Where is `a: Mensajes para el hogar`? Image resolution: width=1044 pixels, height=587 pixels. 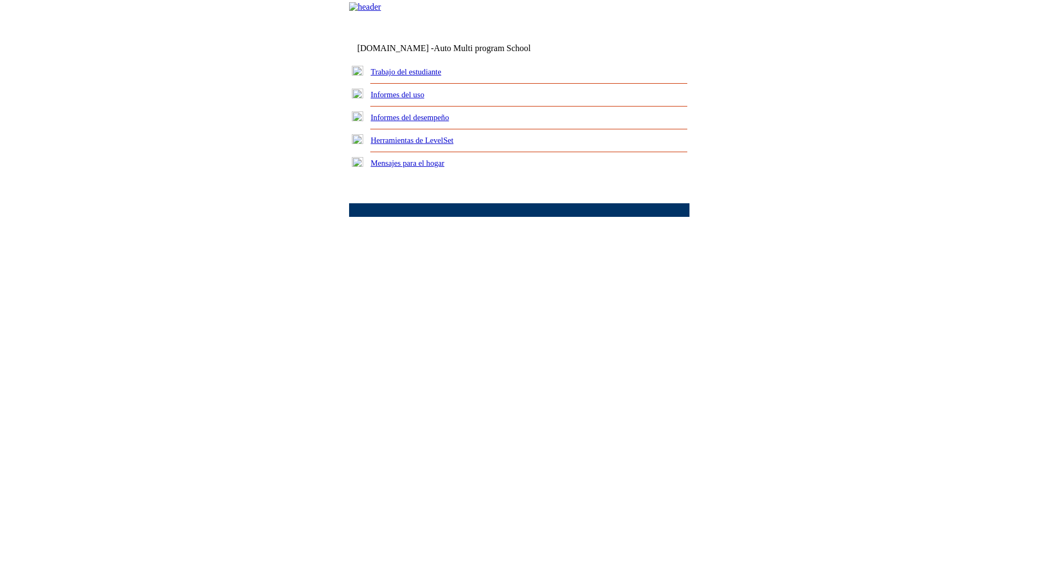 a: Mensajes para el hogar is located at coordinates (408, 163).